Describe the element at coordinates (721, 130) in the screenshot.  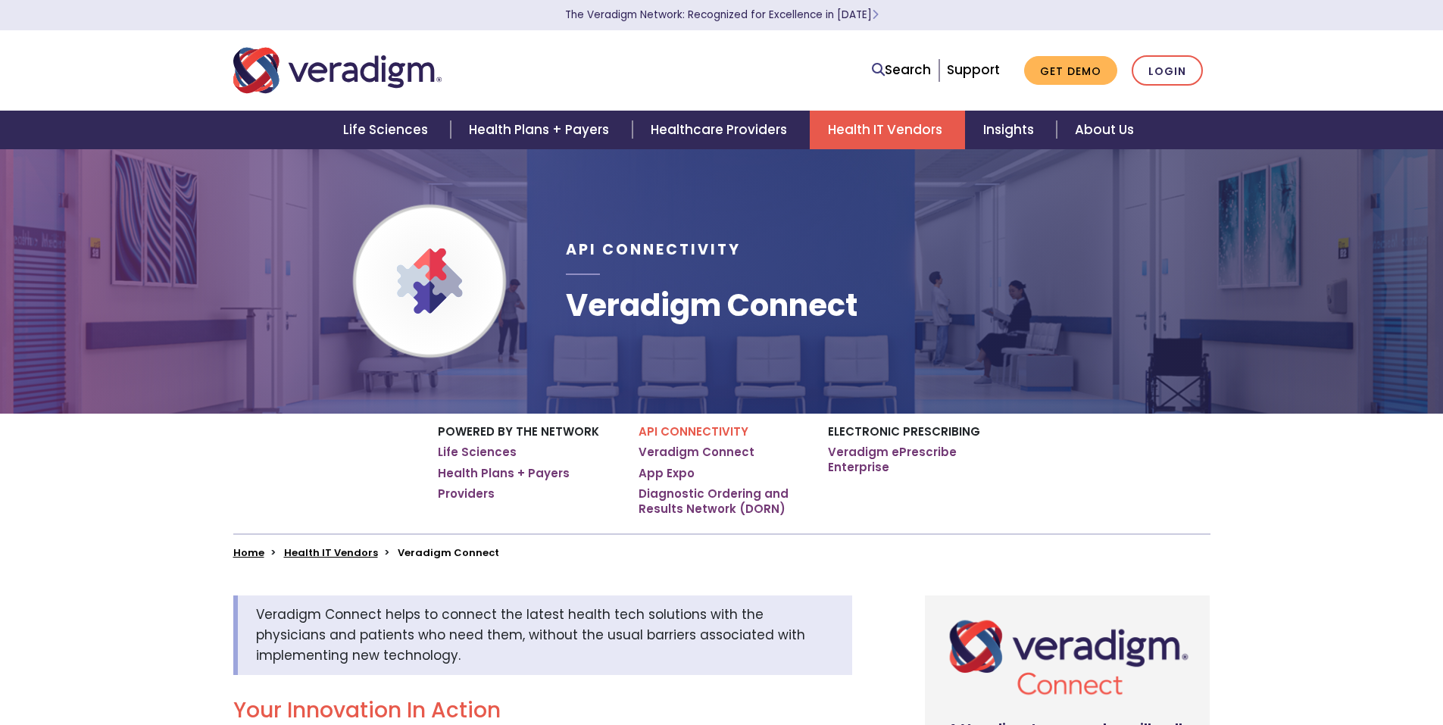
I see `a: Healthcare Providers` at that location.